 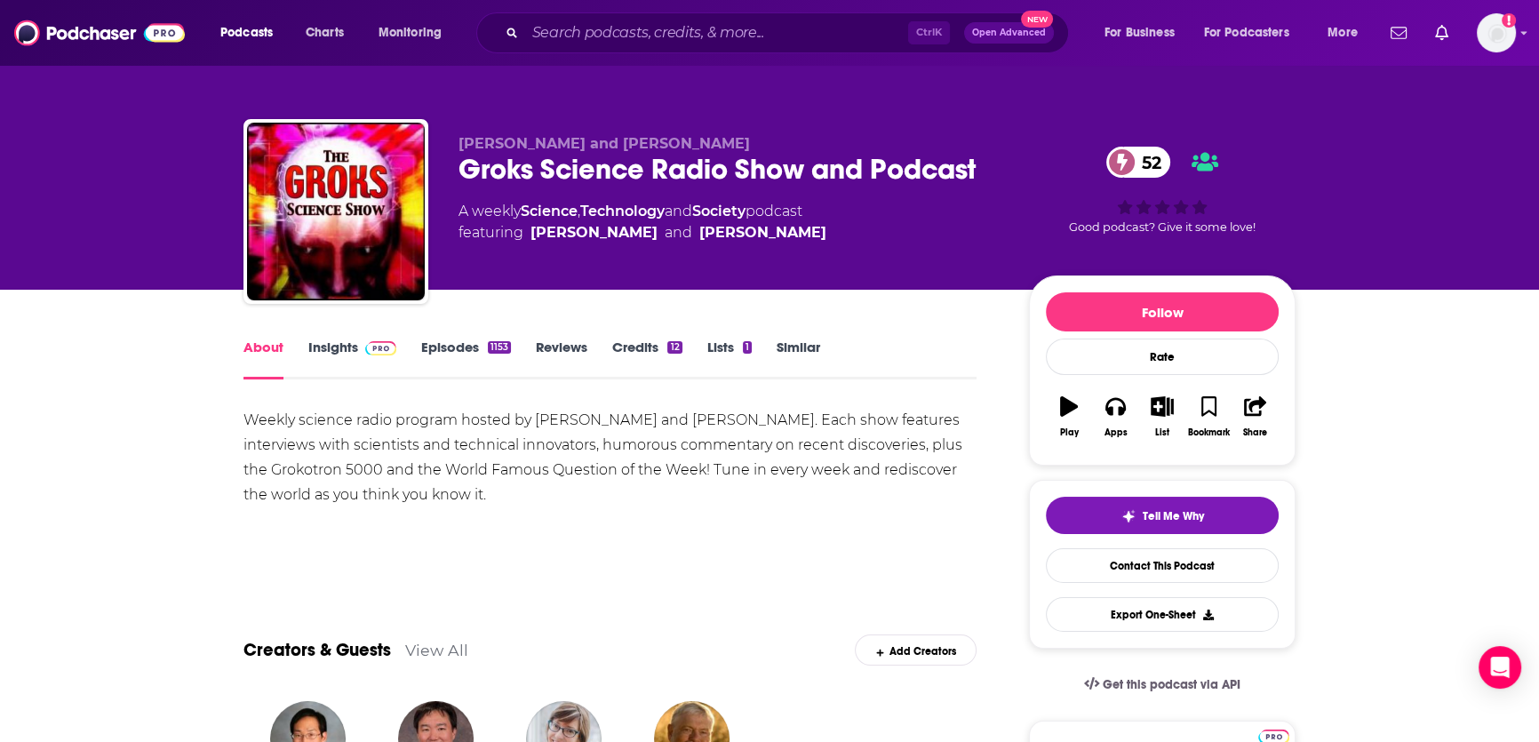 What do you see at coordinates (1129, 516) in the screenshot?
I see `img: tell me why sparkle` at bounding box center [1129, 516].